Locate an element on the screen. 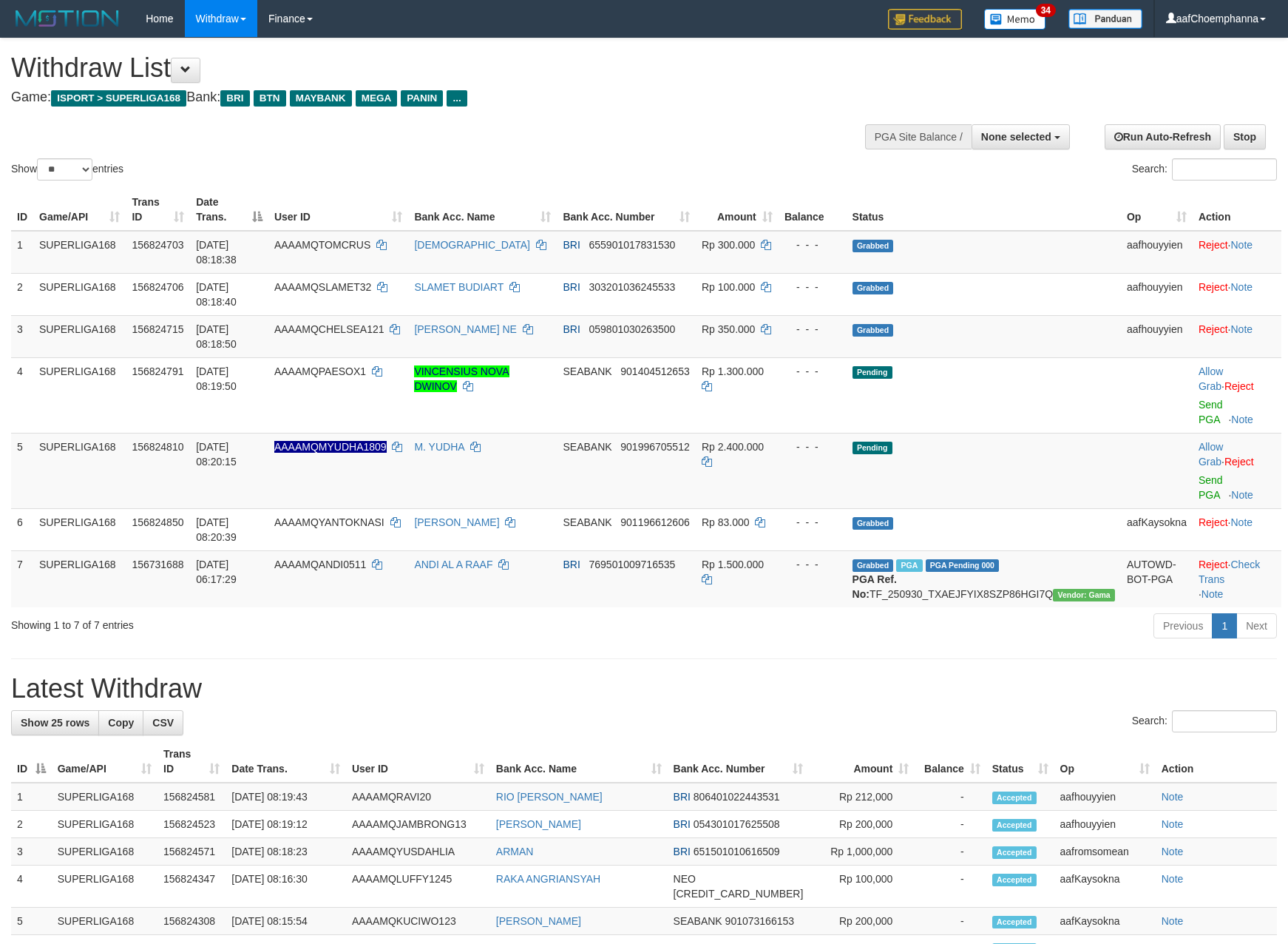 This screenshot has width=1288, height=944. span: Rp 350.000 is located at coordinates (728, 329).